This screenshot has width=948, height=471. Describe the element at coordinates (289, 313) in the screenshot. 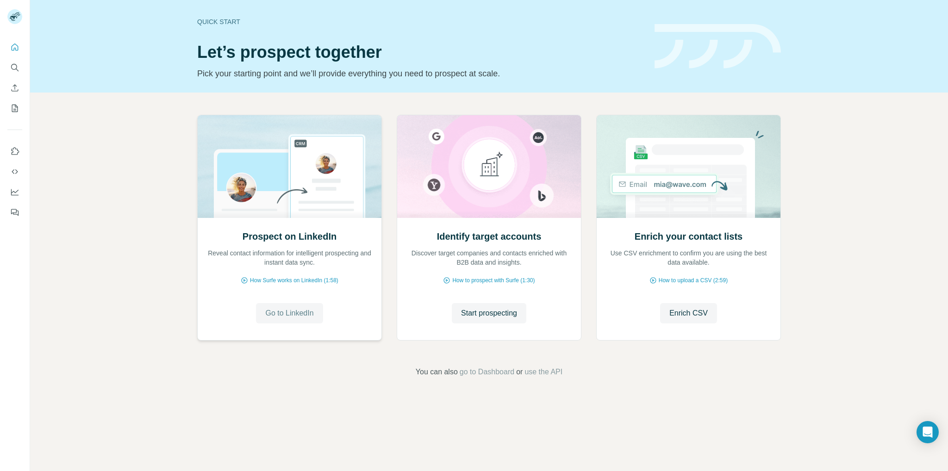

I see `span: Go to LinkedIn` at that location.